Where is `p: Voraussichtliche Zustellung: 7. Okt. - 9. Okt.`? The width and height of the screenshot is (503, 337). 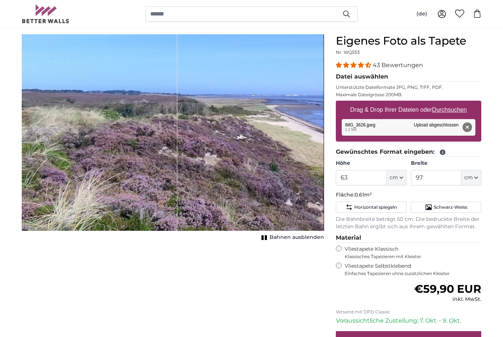 p: Voraussichtliche Zustellung: 7. Okt. - 9. Okt. is located at coordinates (408, 320).